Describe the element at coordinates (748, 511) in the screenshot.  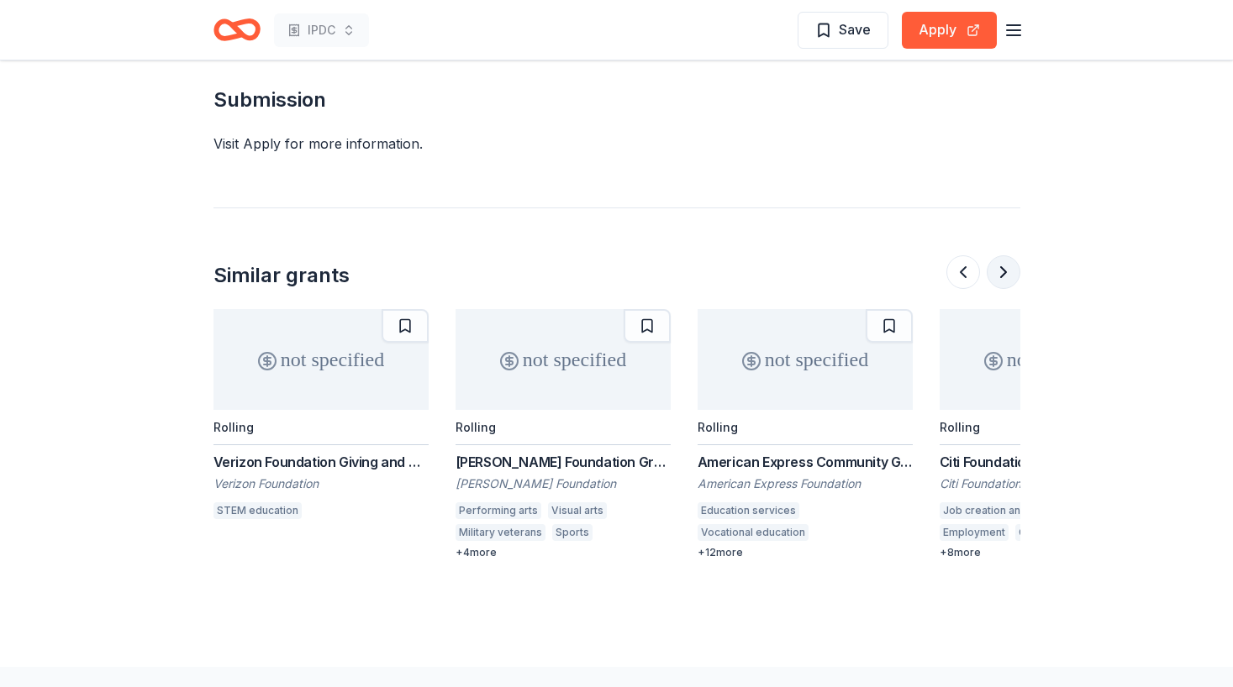
I see `div: Education services` at that location.